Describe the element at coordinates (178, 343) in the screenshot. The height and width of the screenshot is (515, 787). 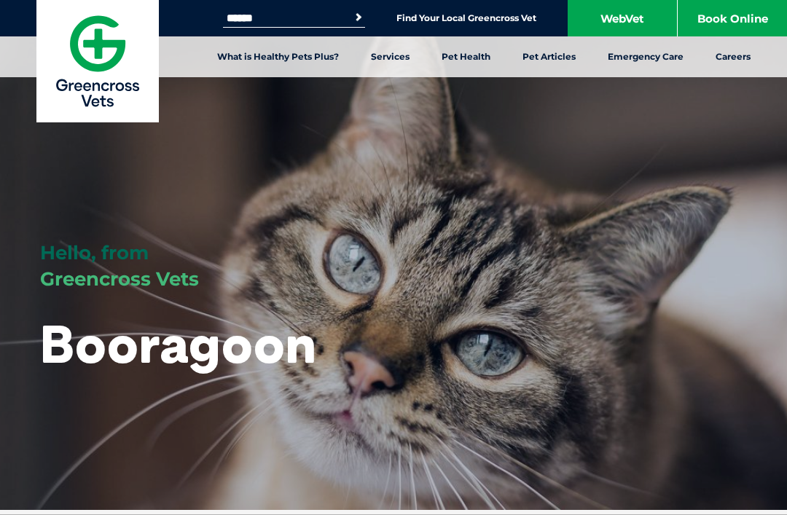
I see `h1: Booragoon` at that location.